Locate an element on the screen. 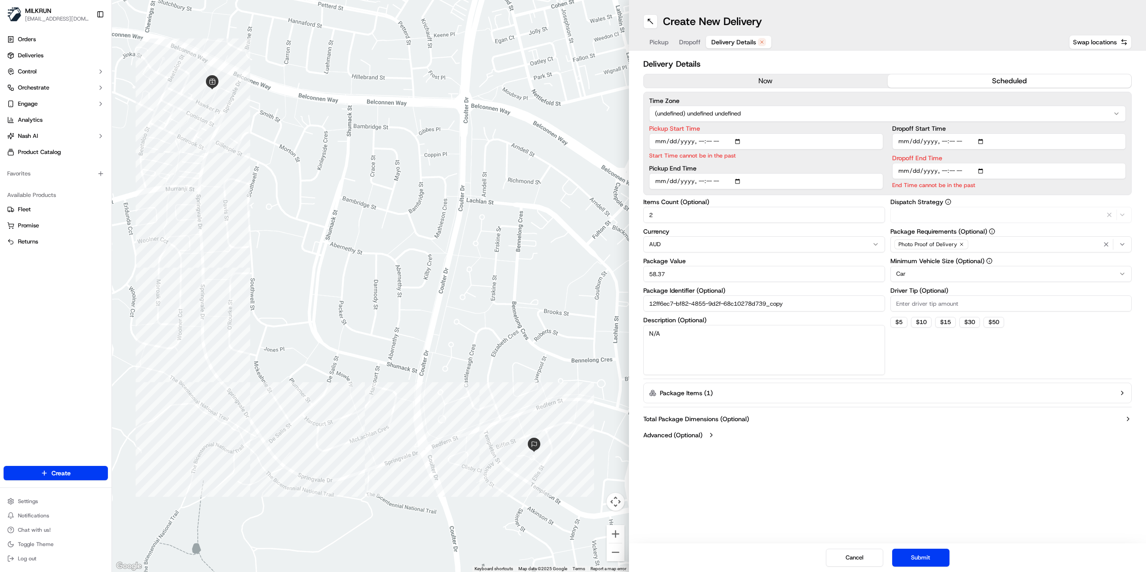  button: Photo Proof of Delivery is located at coordinates (1012, 244).